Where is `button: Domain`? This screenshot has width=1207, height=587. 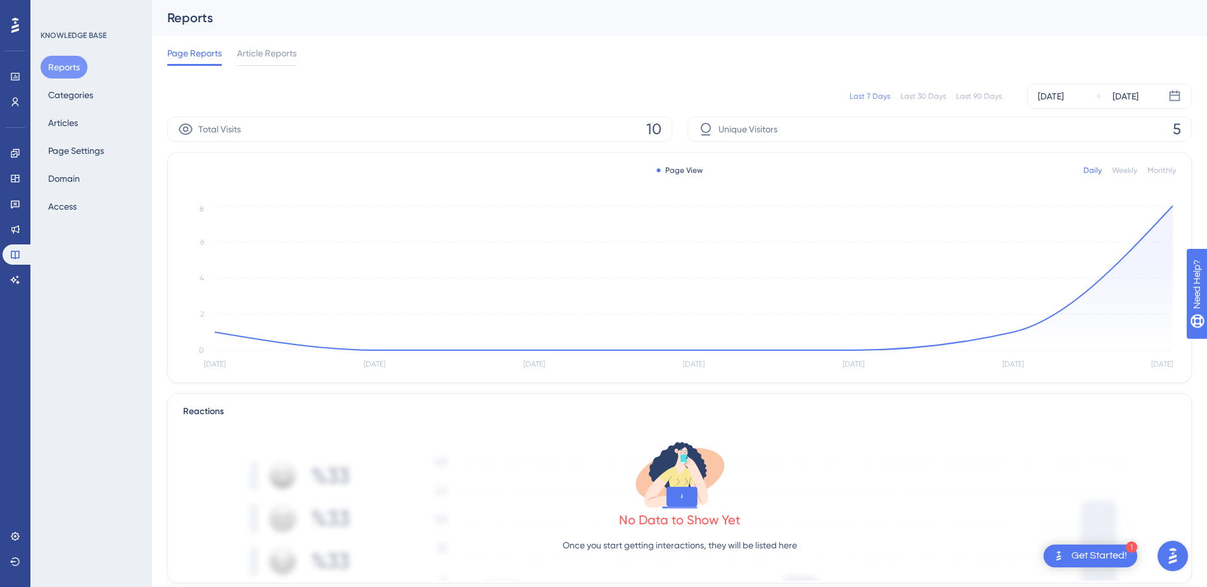 button: Domain is located at coordinates (64, 179).